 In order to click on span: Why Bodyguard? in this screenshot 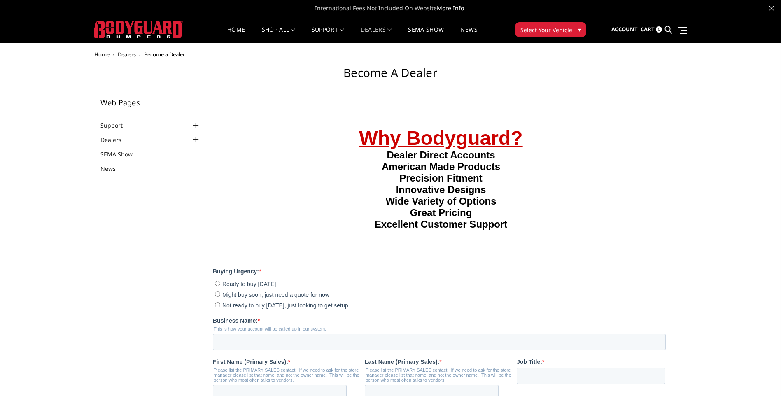, I will do `click(228, 31)`.